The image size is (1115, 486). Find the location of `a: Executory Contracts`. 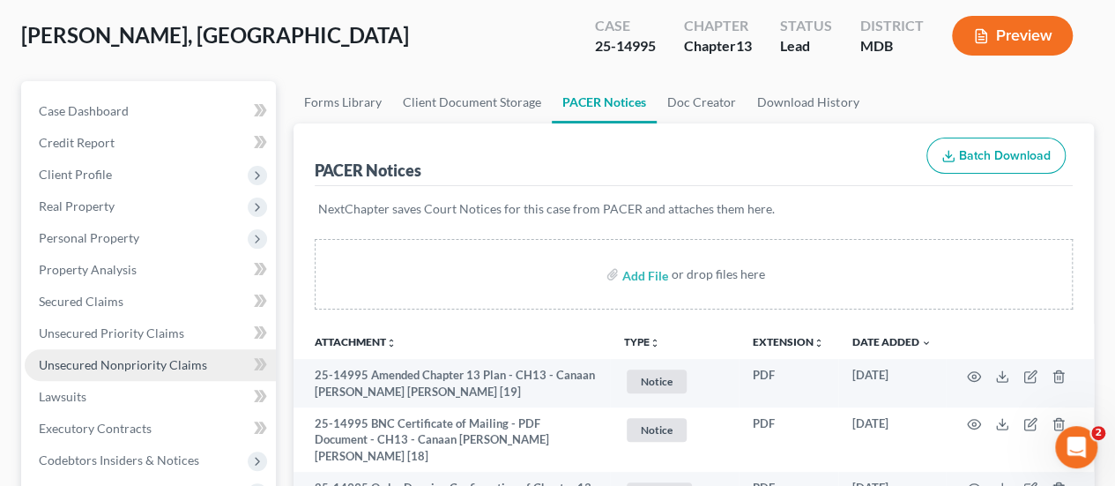

a: Executory Contracts is located at coordinates (150, 429).